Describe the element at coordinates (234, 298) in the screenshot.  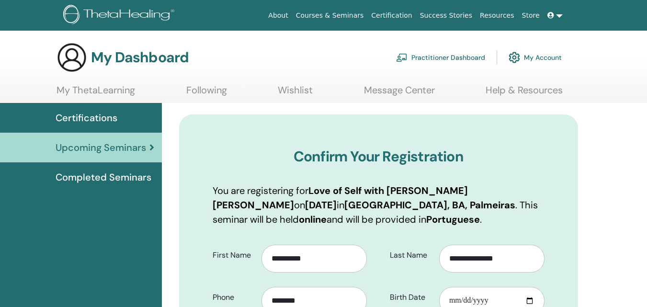
I see `label: Phone` at that location.